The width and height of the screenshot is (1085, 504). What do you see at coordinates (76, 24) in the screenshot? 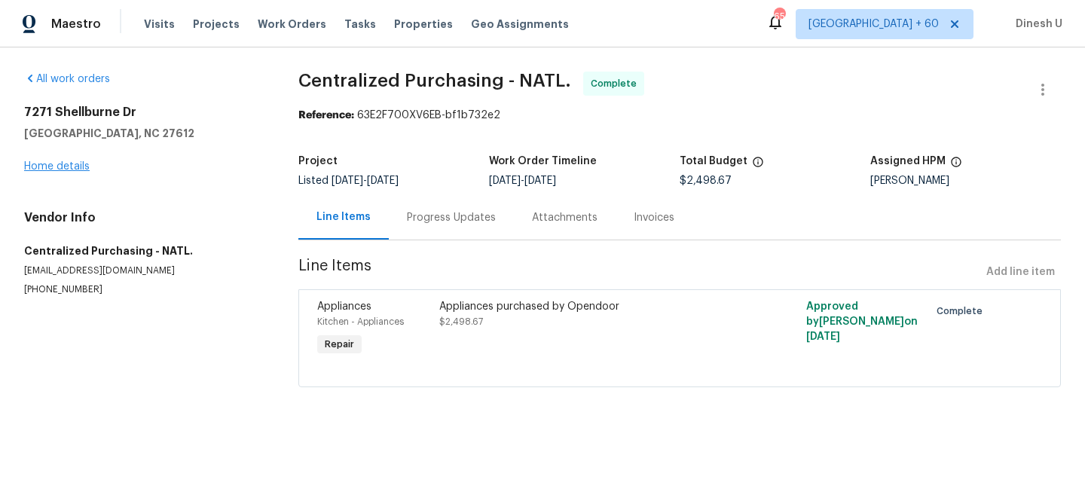
I see `span: Maestro` at bounding box center [76, 24].